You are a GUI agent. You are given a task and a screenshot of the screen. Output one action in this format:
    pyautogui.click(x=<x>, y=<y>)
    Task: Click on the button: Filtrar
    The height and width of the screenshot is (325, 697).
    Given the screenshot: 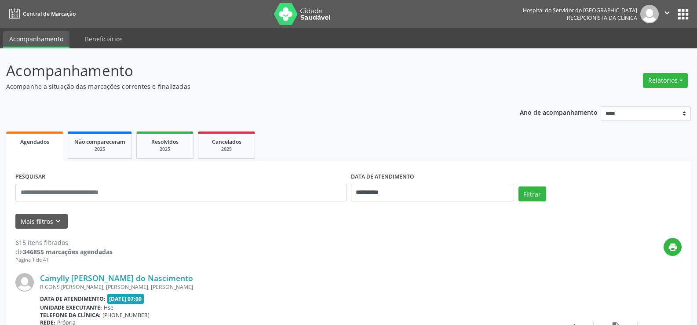 What is the action you would take?
    pyautogui.click(x=532, y=194)
    